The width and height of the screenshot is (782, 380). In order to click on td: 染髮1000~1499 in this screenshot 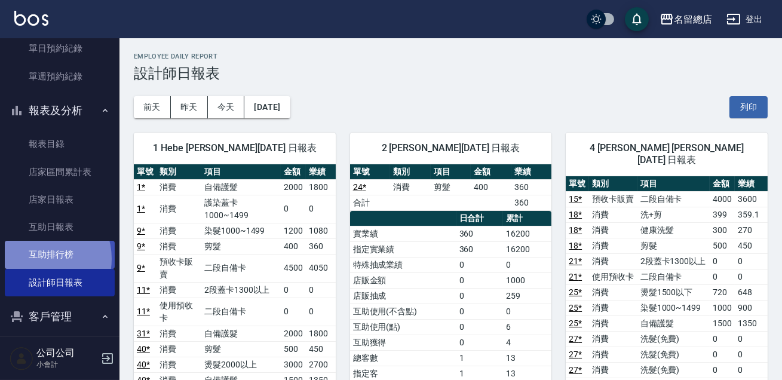, I will do `click(674, 308)`.